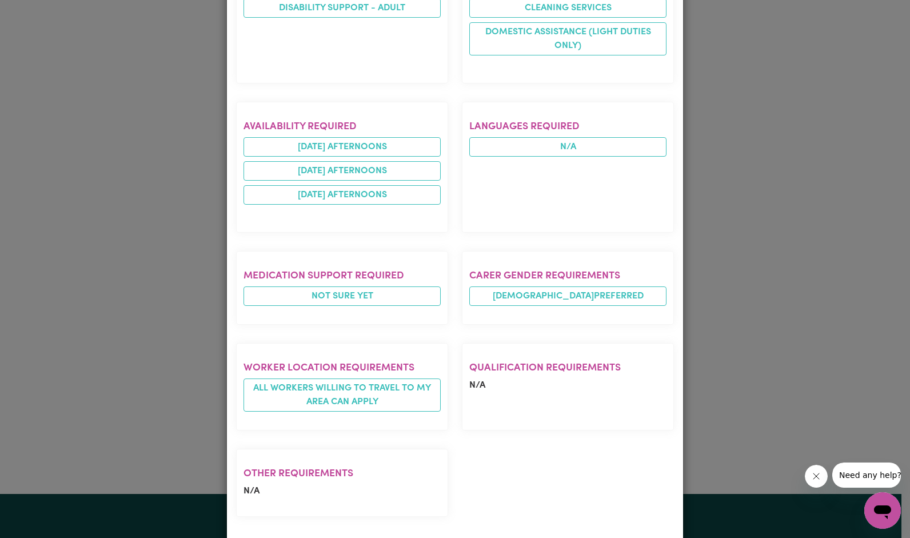 The image size is (910, 538). Describe the element at coordinates (342, 275) in the screenshot. I see `h2: Medication Support Required` at that location.